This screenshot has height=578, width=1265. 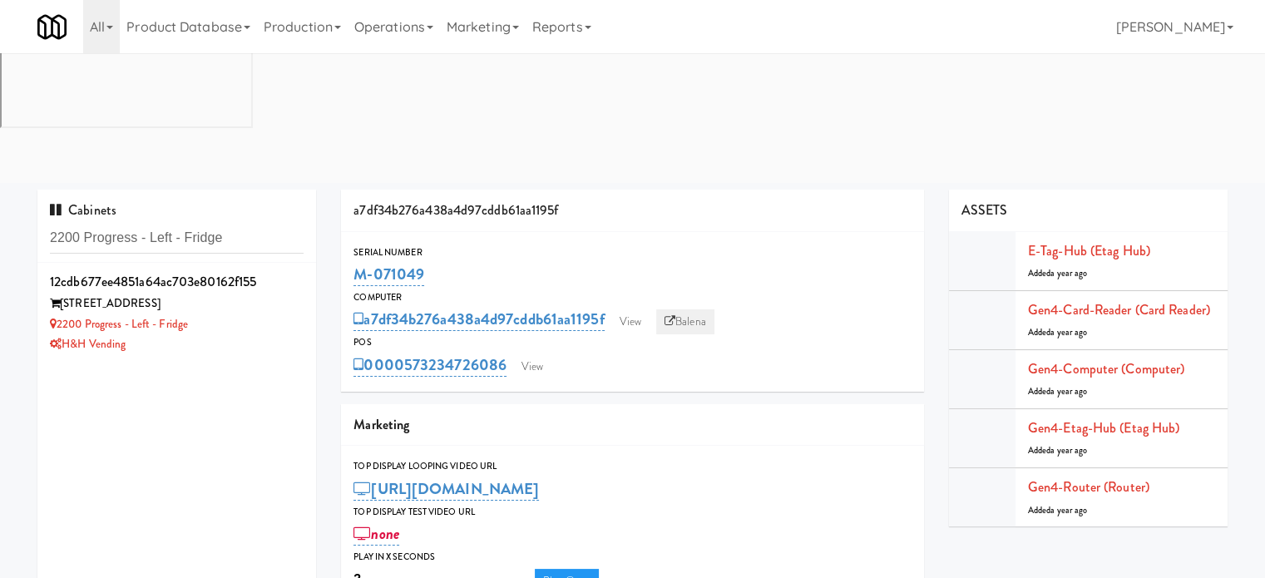 What do you see at coordinates (119, 324) in the screenshot?
I see `a: 2200 Progress - Left - Fridge` at bounding box center [119, 324].